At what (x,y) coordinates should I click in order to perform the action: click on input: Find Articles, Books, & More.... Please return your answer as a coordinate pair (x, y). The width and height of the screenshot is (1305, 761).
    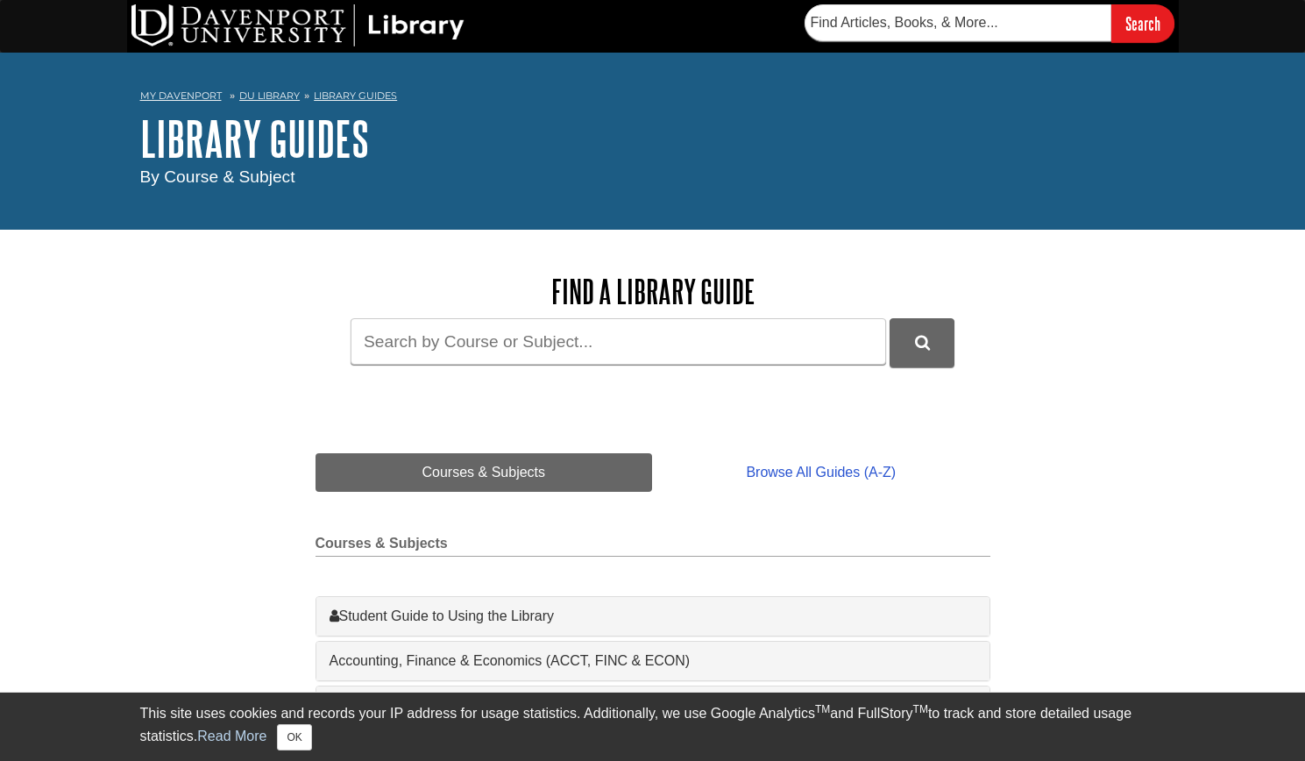
    Looking at the image, I should click on (958, 23).